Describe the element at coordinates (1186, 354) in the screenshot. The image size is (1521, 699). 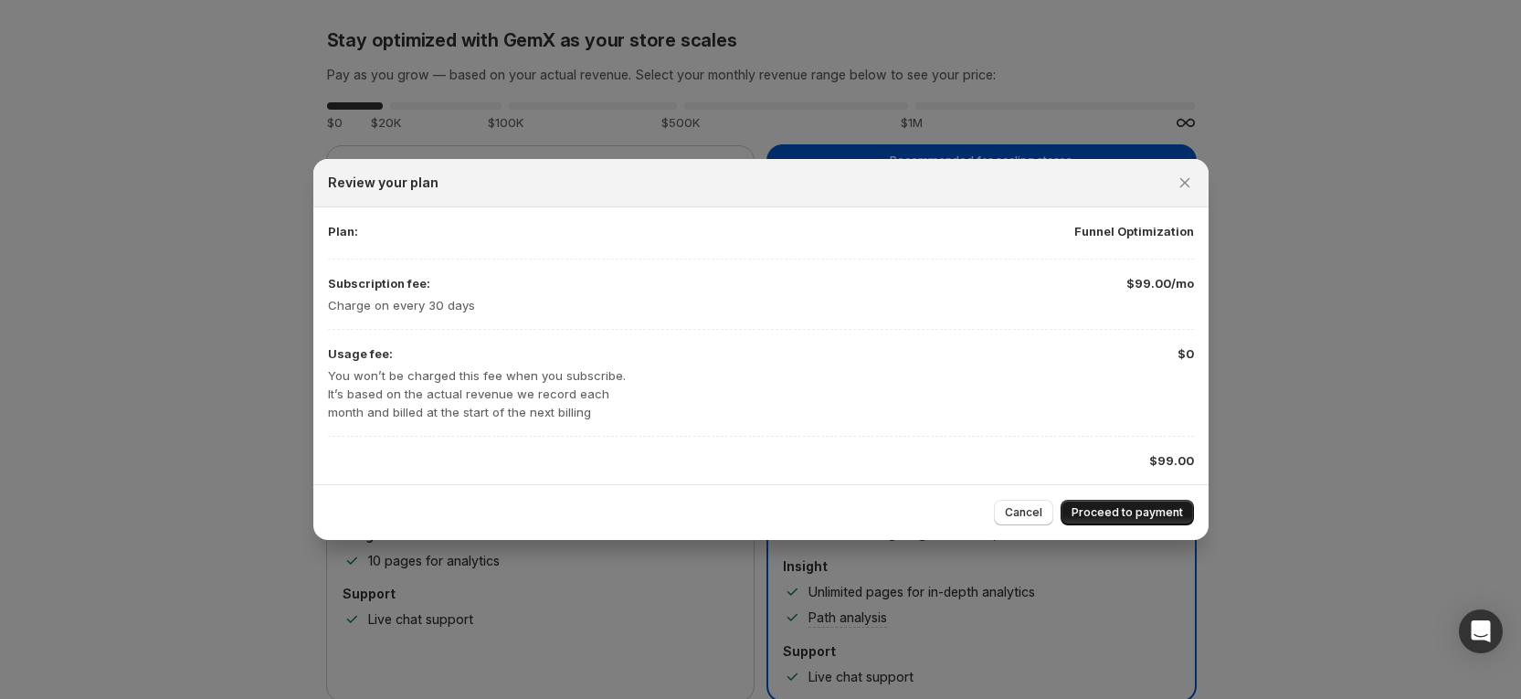
I see `p: $0` at that location.